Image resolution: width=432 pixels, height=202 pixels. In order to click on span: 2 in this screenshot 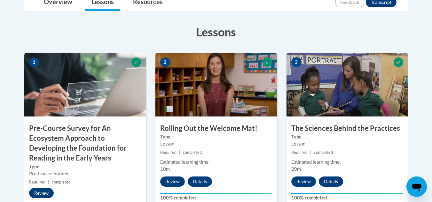, I will do `click(165, 62)`.